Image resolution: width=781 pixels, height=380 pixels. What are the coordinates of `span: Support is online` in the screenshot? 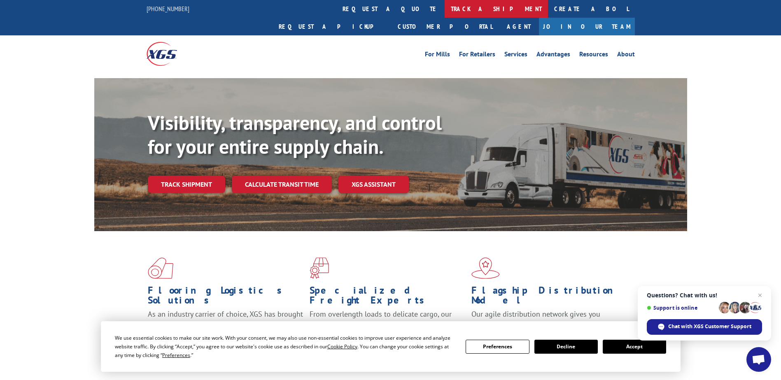 It's located at (681, 308).